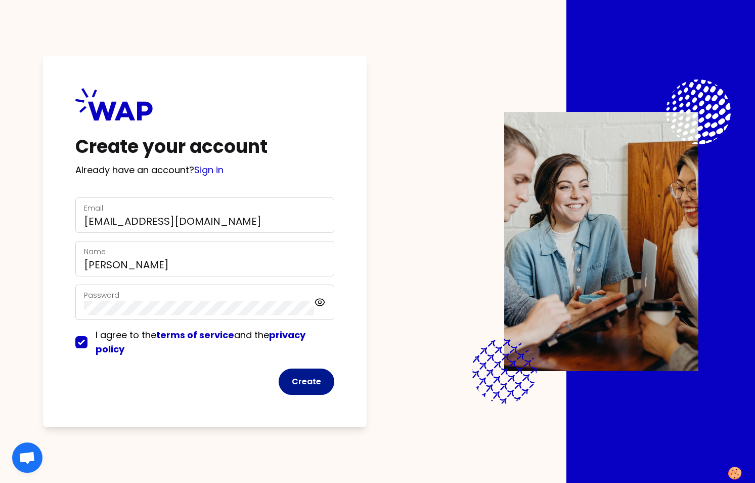 The width and height of the screenshot is (755, 483). What do you see at coordinates (601, 241) in the screenshot?
I see `img: Description` at bounding box center [601, 241].